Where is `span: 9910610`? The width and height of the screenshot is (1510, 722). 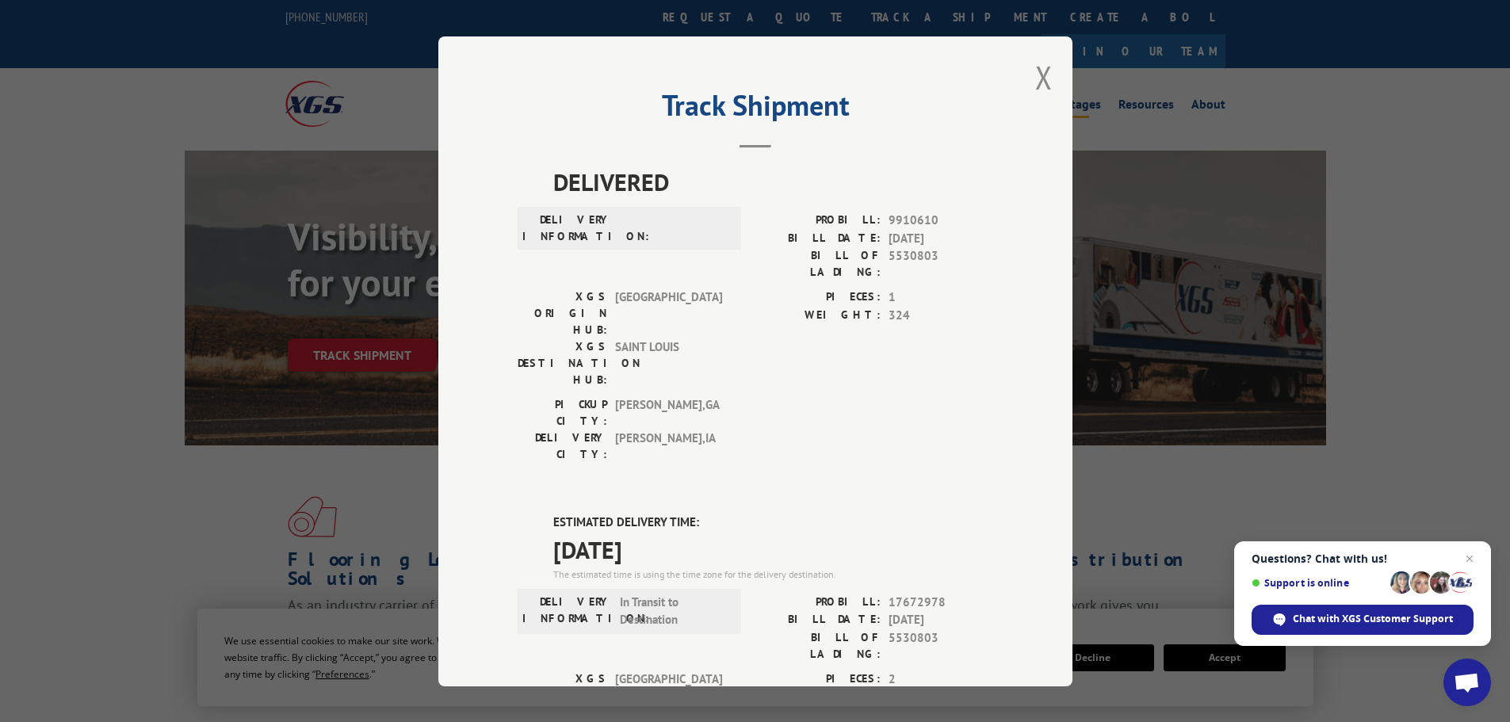 span: 9910610 is located at coordinates (941, 220).